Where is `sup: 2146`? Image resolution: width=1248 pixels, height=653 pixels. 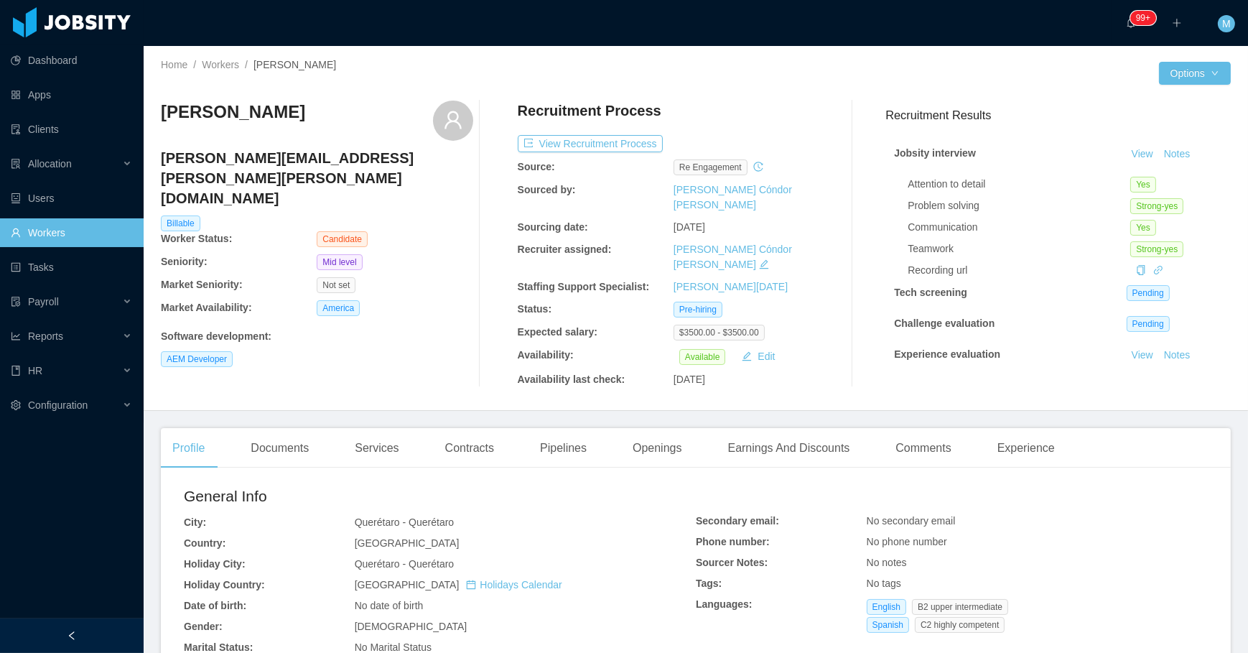
sup: 2146 is located at coordinates (1143, 18).